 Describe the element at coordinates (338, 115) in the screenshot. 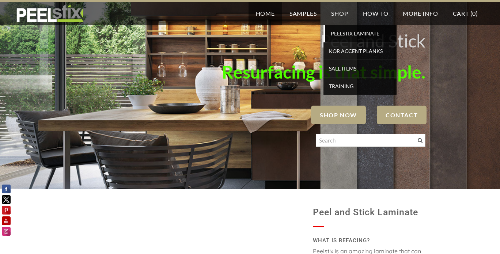

I see `span: SHOP NOW` at that location.